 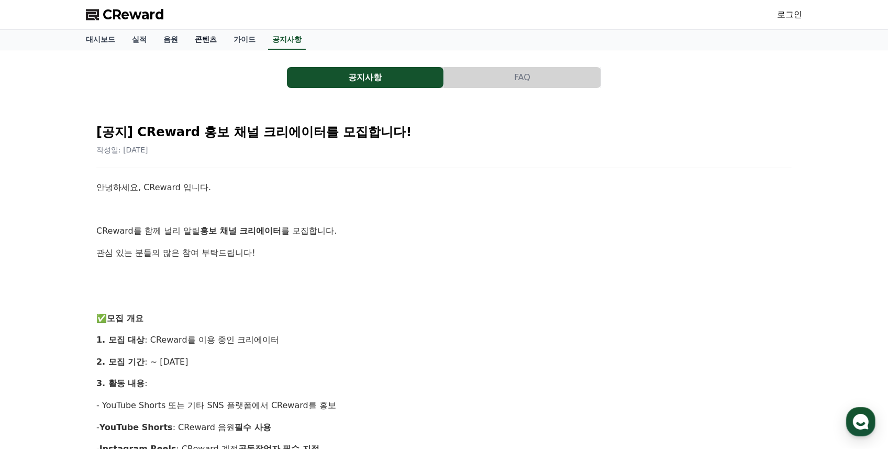 I want to click on a: CReward, so click(x=125, y=15).